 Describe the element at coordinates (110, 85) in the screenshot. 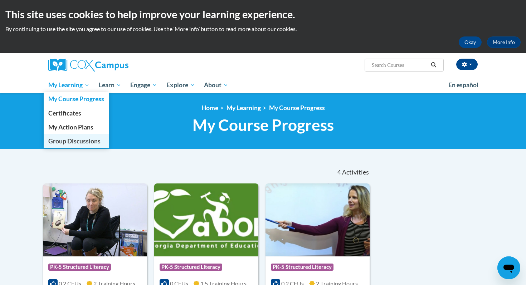

I see `span: Learn` at that location.